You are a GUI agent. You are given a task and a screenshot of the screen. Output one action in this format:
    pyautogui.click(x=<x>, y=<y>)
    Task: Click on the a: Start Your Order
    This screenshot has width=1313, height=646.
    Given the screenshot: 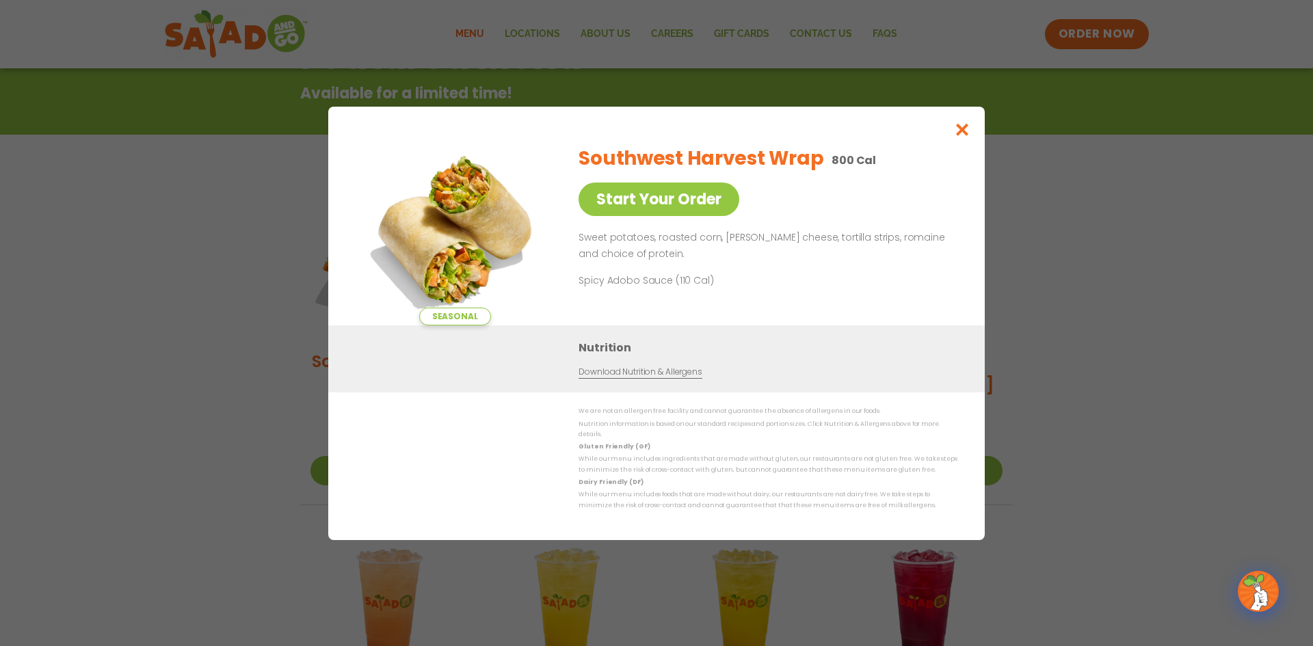 What is the action you would take?
    pyautogui.click(x=658, y=199)
    